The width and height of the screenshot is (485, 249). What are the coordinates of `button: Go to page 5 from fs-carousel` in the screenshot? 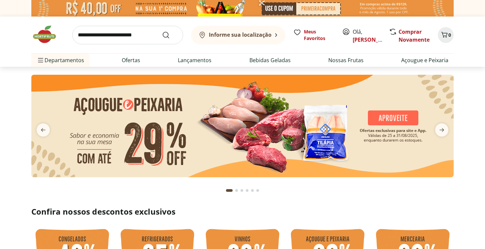 It's located at (253, 190).